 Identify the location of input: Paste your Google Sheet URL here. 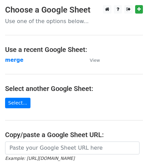
(72, 148).